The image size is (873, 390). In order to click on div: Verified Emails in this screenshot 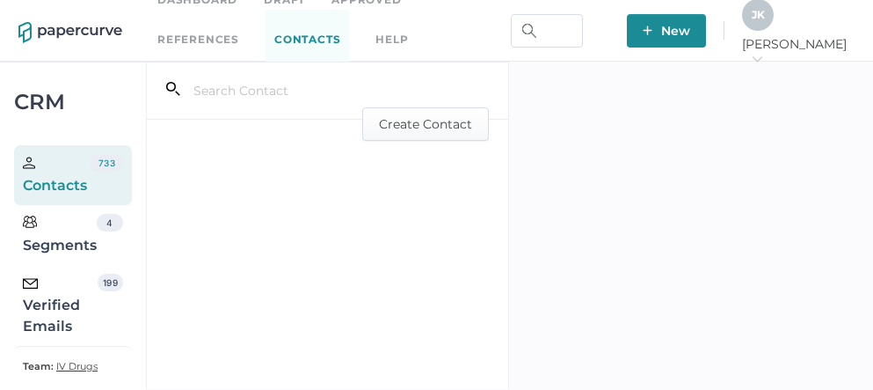, I will do `click(60, 305)`.